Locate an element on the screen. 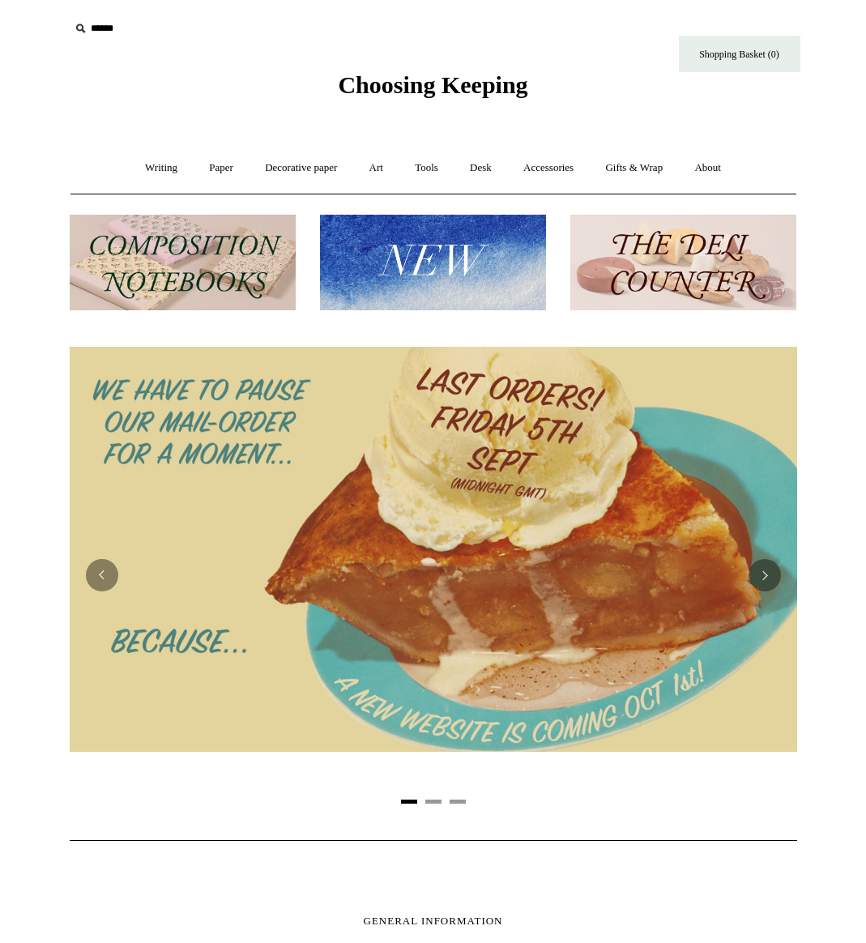 The width and height of the screenshot is (866, 943). a: About is located at coordinates (707, 168).